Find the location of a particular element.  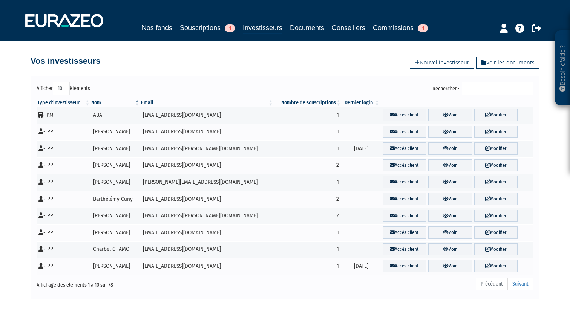

a: Investisseurs is located at coordinates (263, 28).